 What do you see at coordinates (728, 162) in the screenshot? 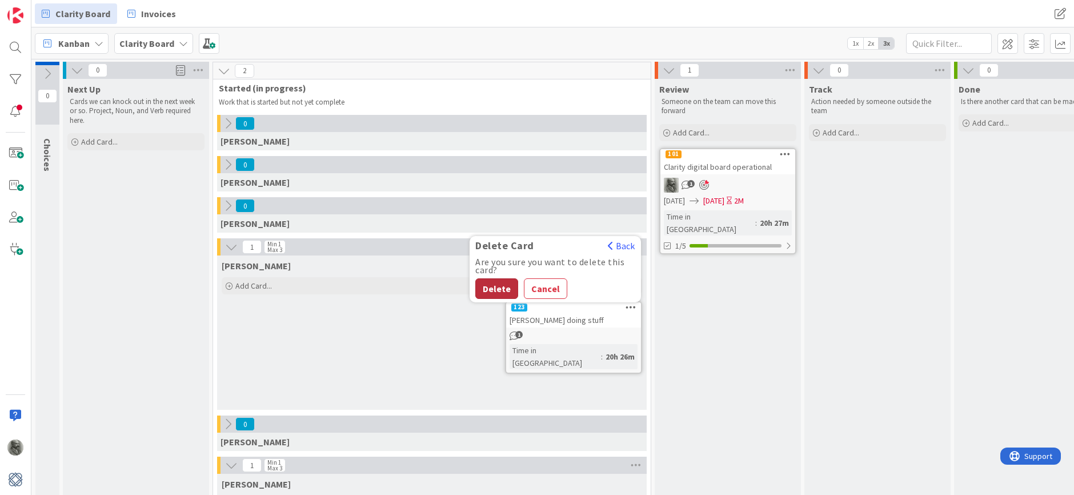
I see `div: 101Clarity digital board operational` at bounding box center [728, 162].